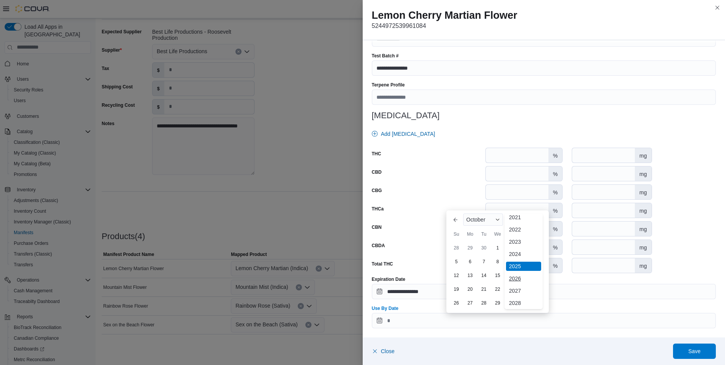 The width and height of the screenshot is (725, 365). What do you see at coordinates (476, 219) in the screenshot?
I see `span: October` at bounding box center [476, 219].